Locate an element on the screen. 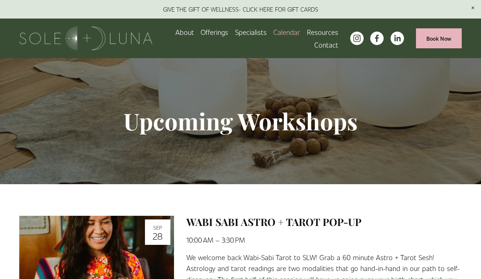 Image resolution: width=481 pixels, height=279 pixels. a: facebook-unauth is located at coordinates (377, 38).